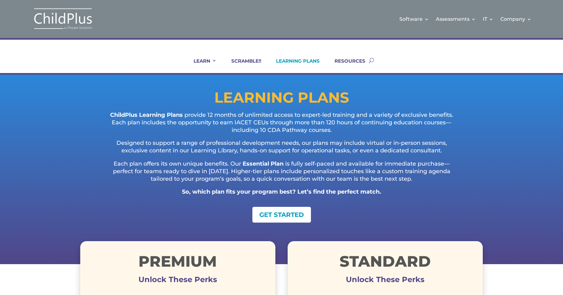 Image resolution: width=563 pixels, height=295 pixels. Describe the element at coordinates (346, 65) in the screenshot. I see `a: RESOURCES` at that location.